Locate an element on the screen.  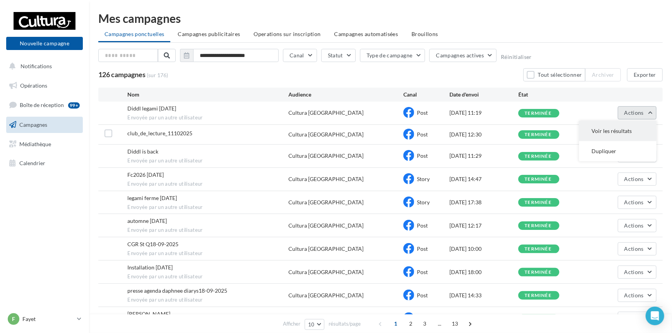
span: Diddl is back is located at coordinates (143, 151).